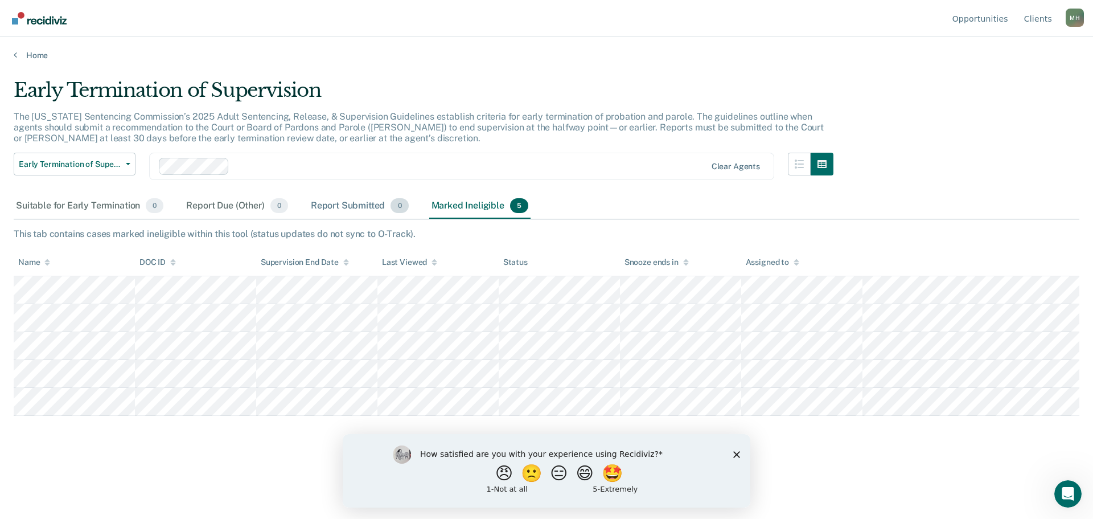  What do you see at coordinates (547, 55) in the screenshot?
I see `a: Home` at bounding box center [547, 55].